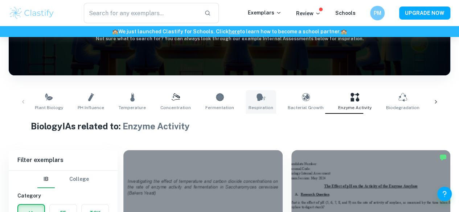  I want to click on button: PM, so click(378, 13).